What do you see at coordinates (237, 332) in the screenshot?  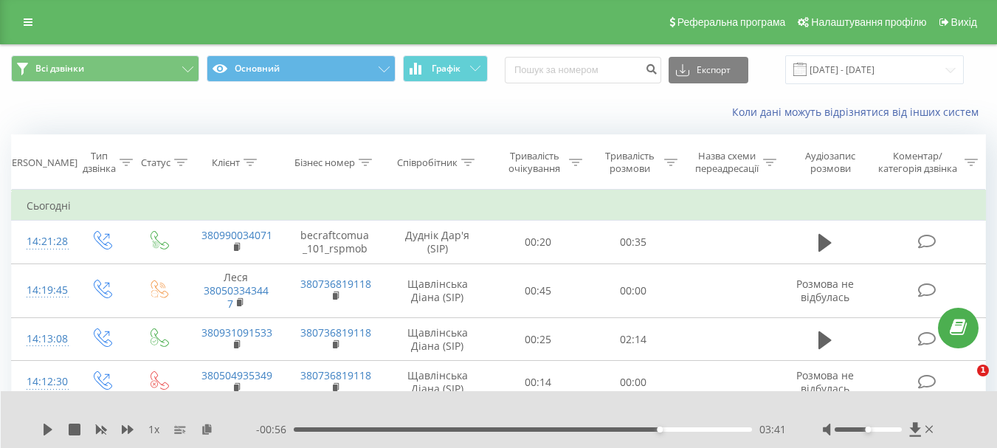 I see `a: 380931091533` at bounding box center [237, 332].